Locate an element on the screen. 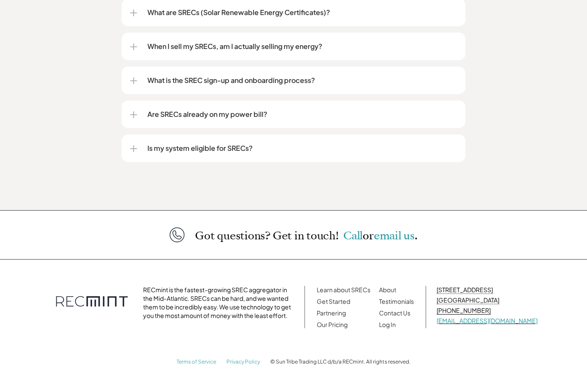 The height and width of the screenshot is (376, 587). a: Log In is located at coordinates (387, 325).